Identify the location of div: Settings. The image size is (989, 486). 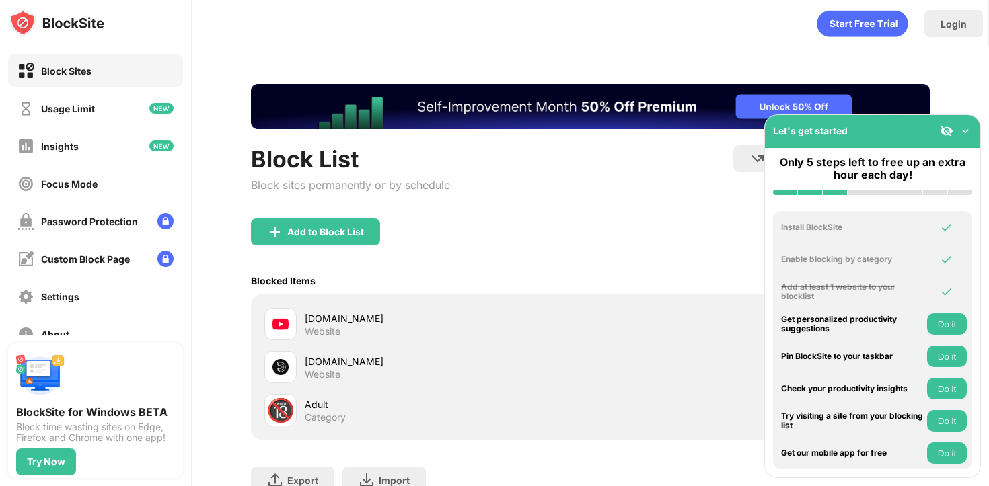
(60, 297).